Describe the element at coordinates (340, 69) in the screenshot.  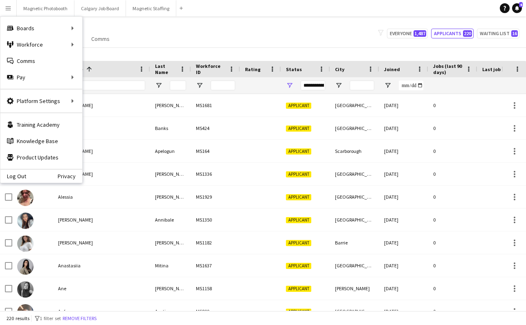
I see `span: City` at that location.